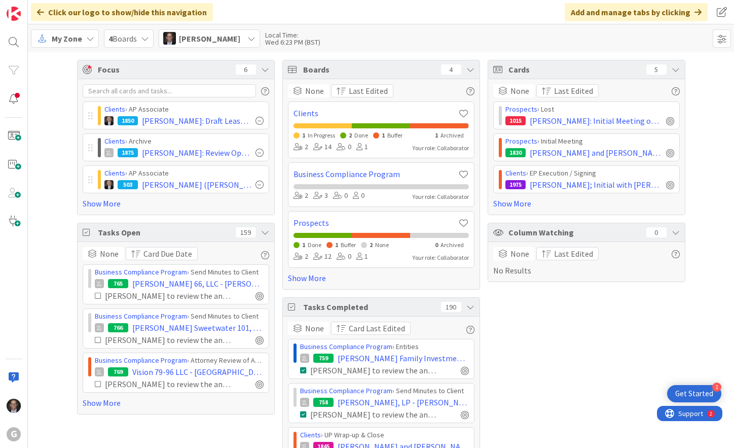 This screenshot has height=448, width=734. I want to click on span: Boards, so click(370, 69).